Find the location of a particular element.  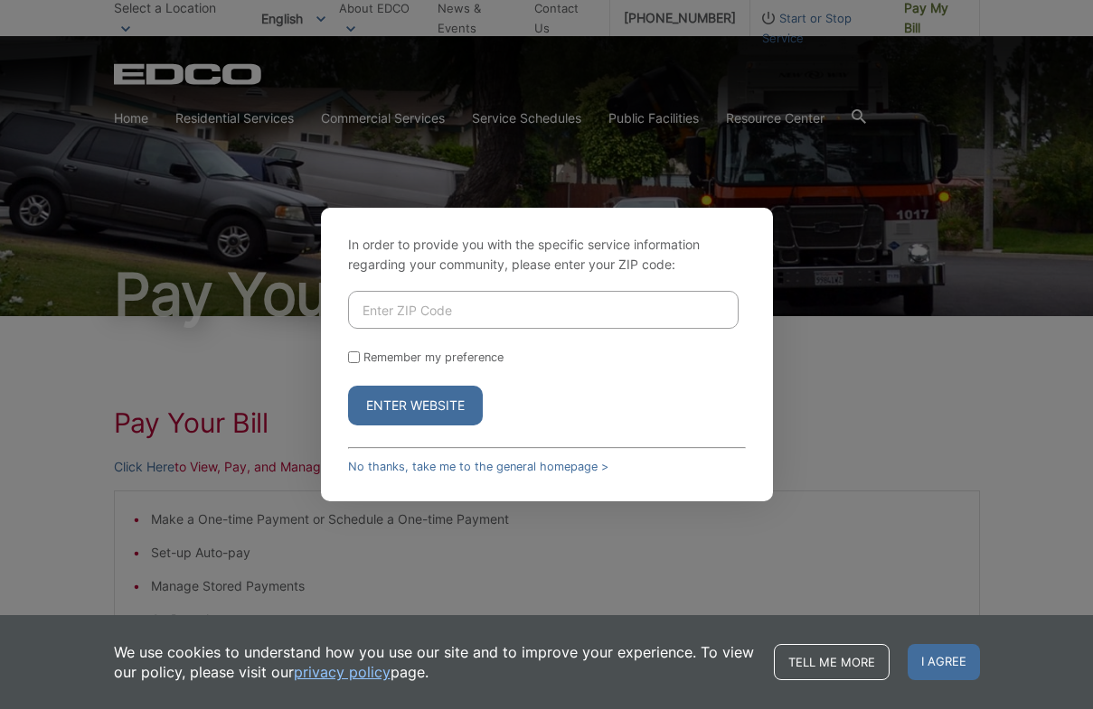

span: I agree is located at coordinates (943, 662).